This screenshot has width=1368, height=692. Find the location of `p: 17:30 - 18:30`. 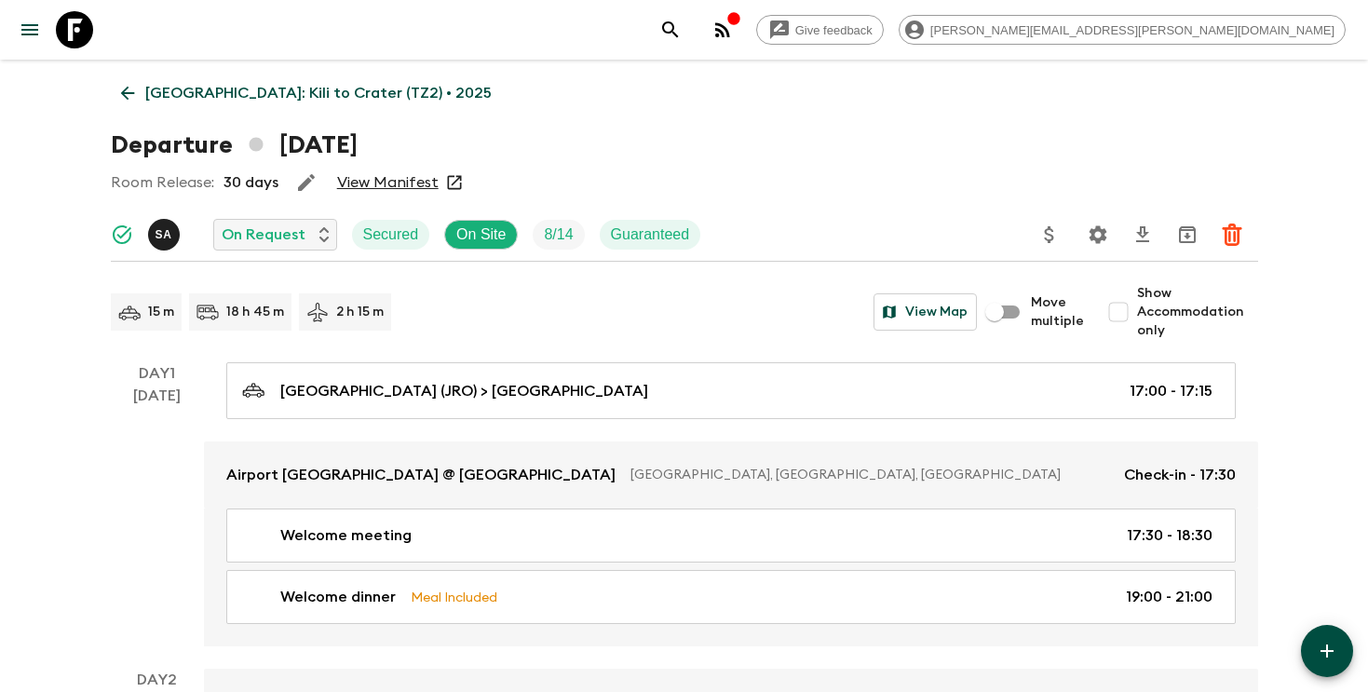

p: 17:30 - 18:30 is located at coordinates (1170, 535).